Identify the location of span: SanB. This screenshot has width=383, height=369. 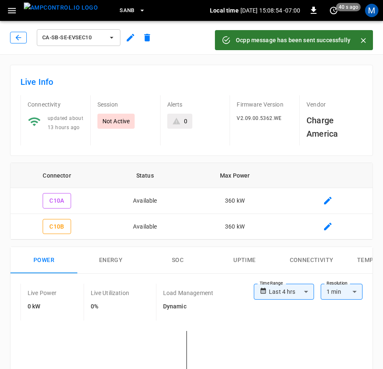
(127, 10).